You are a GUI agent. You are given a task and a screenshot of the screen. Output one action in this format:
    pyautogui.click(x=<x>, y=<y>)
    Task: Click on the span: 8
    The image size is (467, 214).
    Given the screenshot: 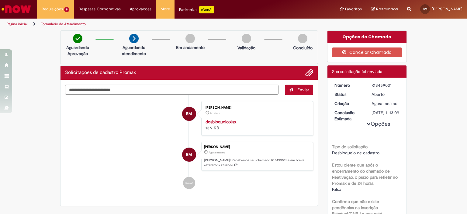 What is the action you would take?
    pyautogui.click(x=67, y=9)
    